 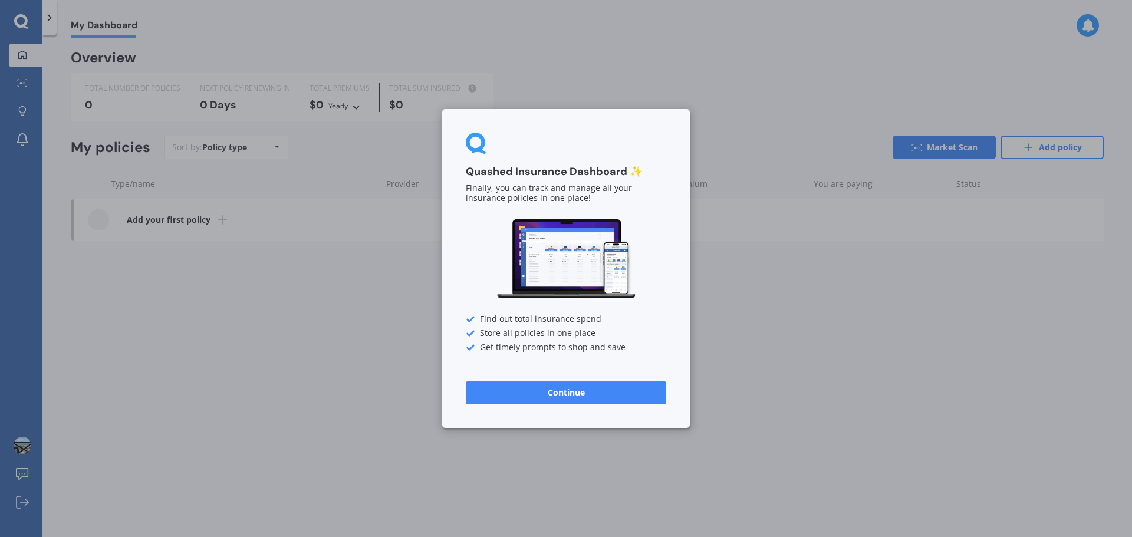 What do you see at coordinates (566, 393) in the screenshot?
I see `button: Continue` at bounding box center [566, 393].